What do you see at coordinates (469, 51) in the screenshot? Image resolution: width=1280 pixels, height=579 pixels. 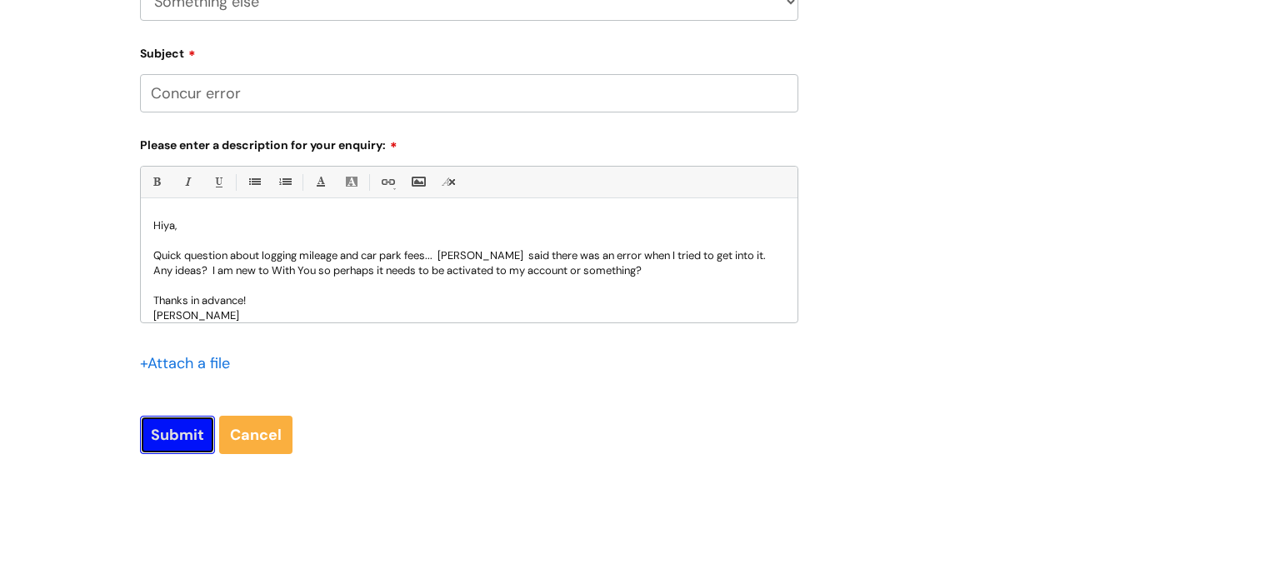 I see `label: Subject` at bounding box center [469, 51].